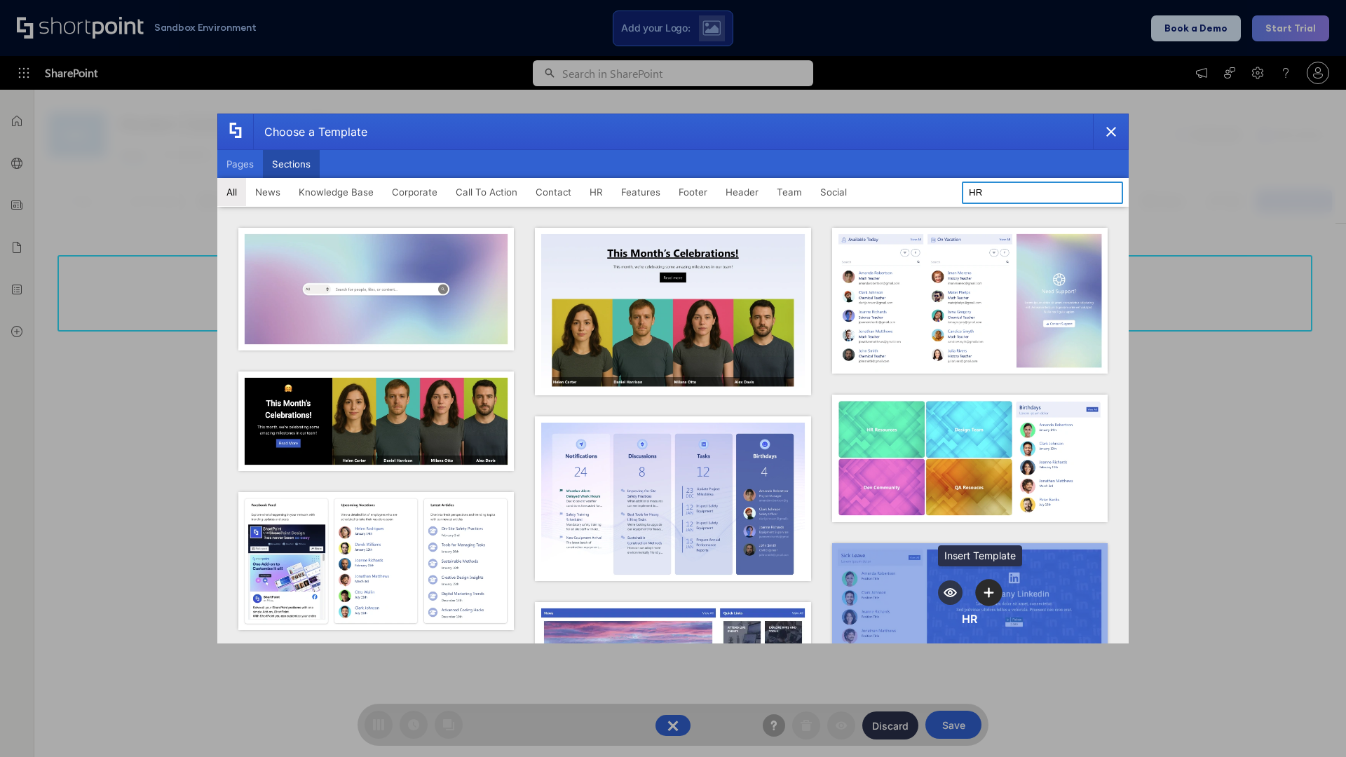  I want to click on button: Call To Action, so click(487, 192).